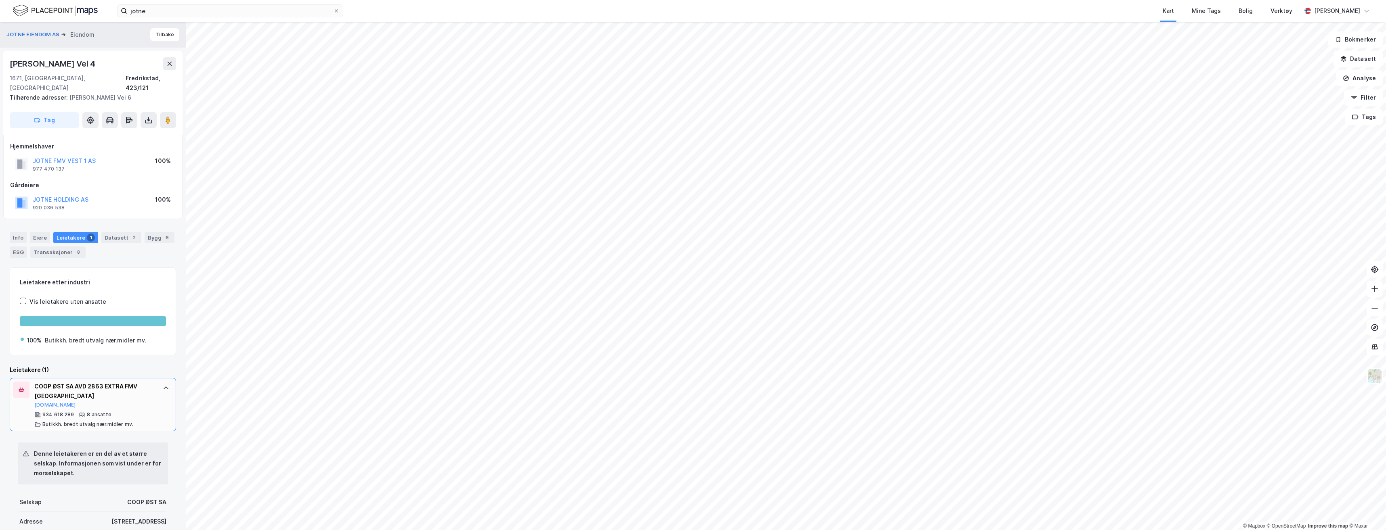  I want to click on div: Bygg, so click(159, 238).